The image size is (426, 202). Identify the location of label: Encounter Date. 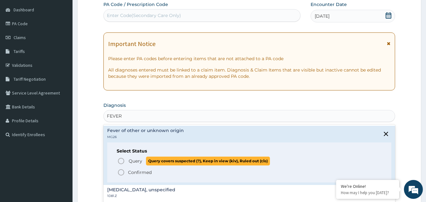
(329, 4).